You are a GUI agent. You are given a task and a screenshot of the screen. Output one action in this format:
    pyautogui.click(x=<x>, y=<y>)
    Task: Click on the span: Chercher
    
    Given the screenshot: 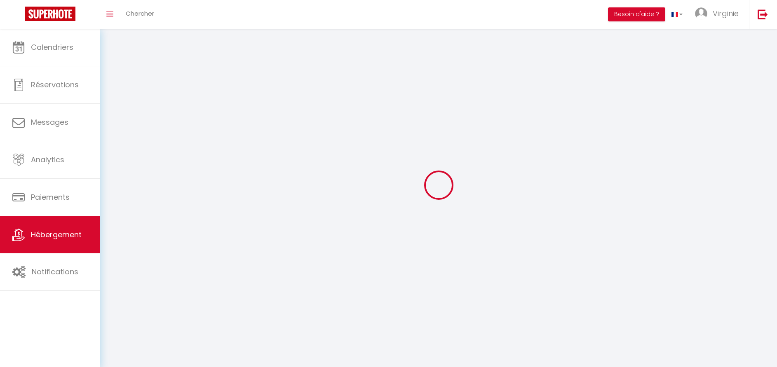 What is the action you would take?
    pyautogui.click(x=140, y=13)
    